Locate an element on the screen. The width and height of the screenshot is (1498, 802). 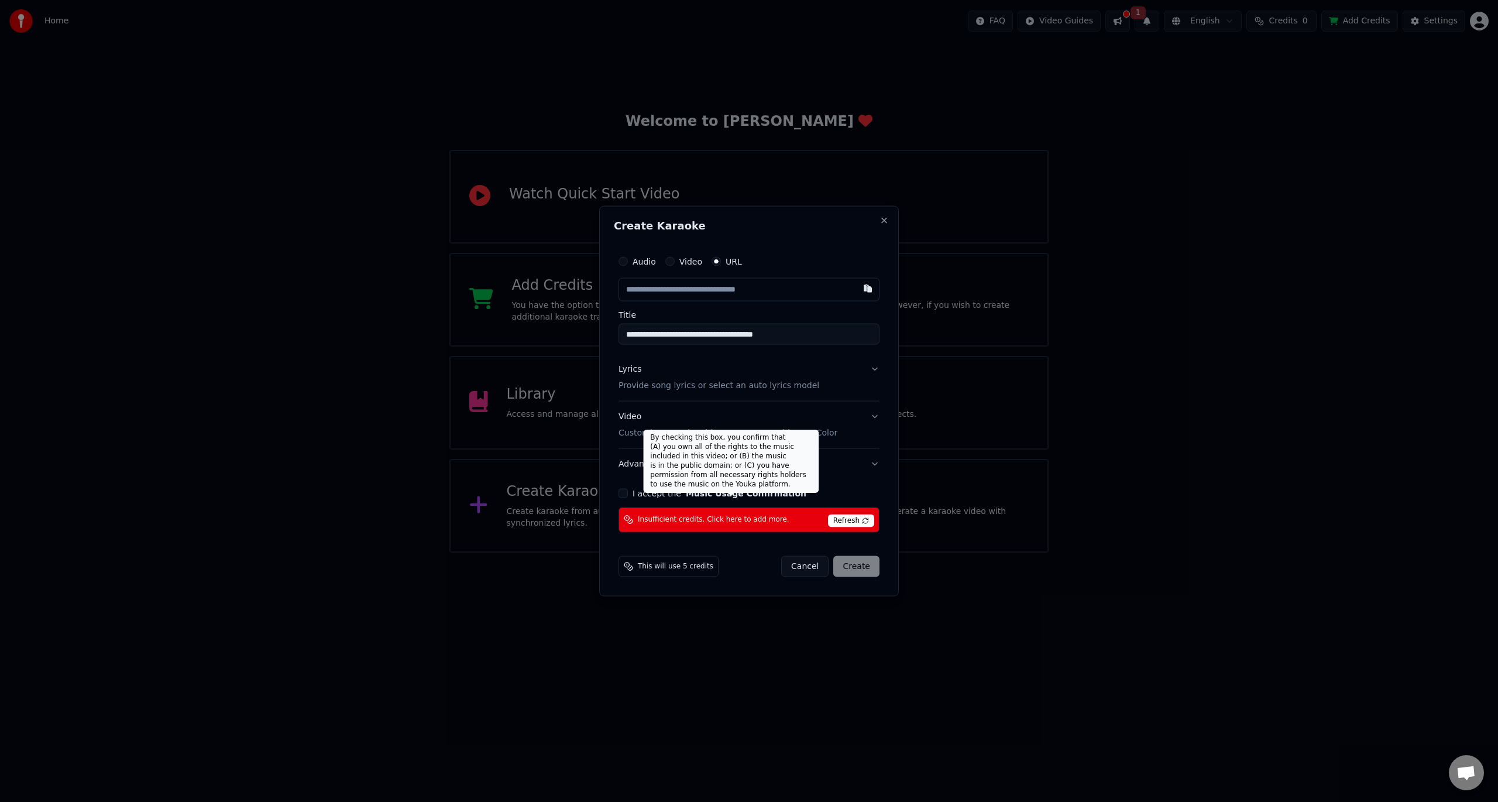
button: Cancel is located at coordinates (805, 566).